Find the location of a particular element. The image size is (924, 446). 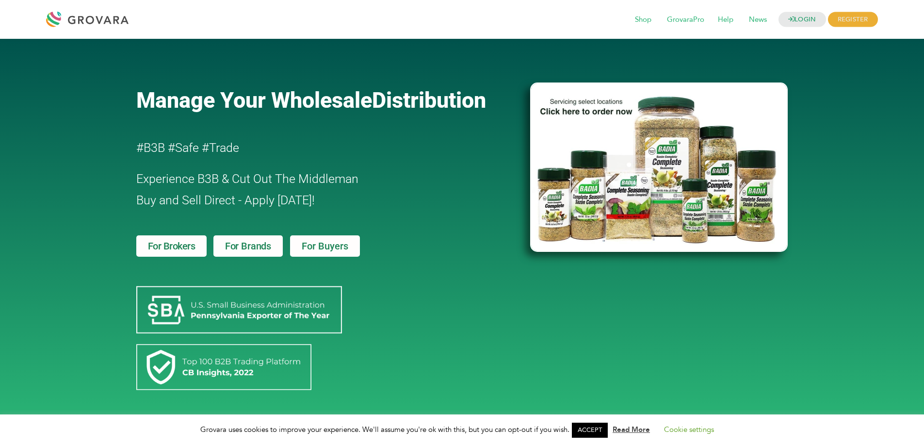

a: For Buyers is located at coordinates (325, 246).